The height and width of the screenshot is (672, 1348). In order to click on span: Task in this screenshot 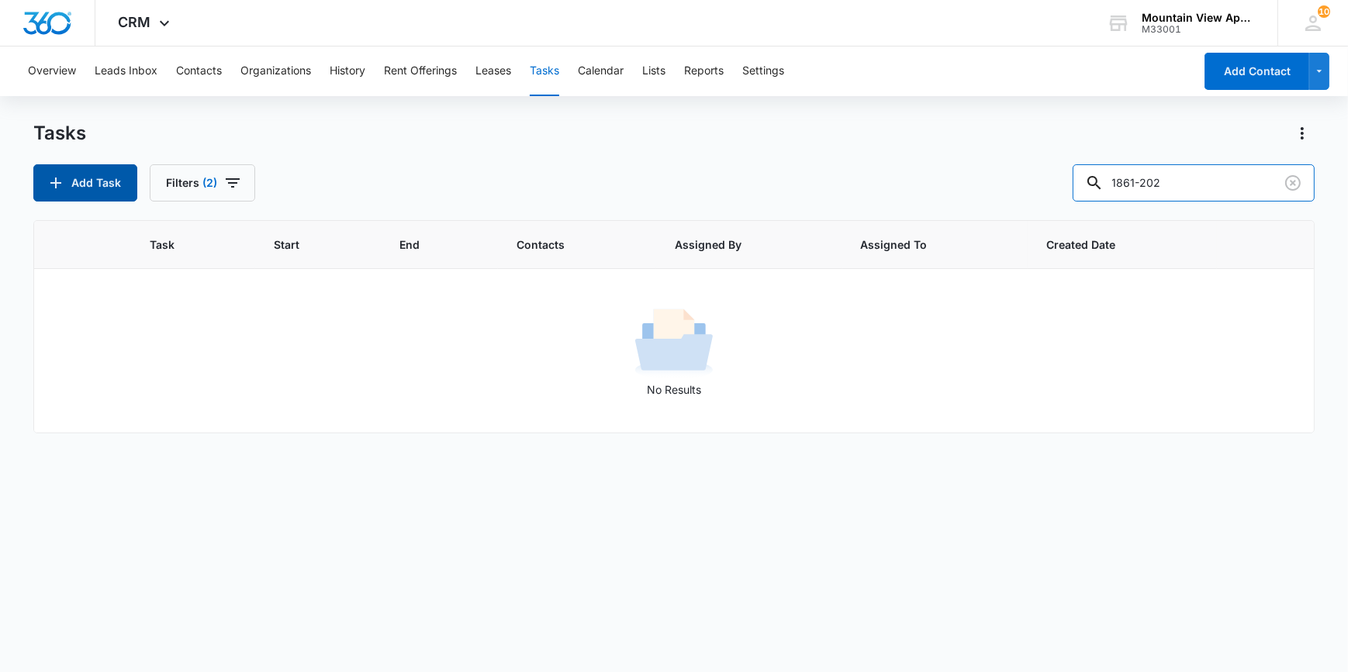, I will do `click(181, 244)`.